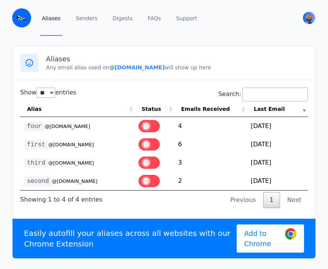 This screenshot has width=328, height=269. What do you see at coordinates (309, 18) in the screenshot?
I see `img: dovefirh's Avatar` at bounding box center [309, 18].